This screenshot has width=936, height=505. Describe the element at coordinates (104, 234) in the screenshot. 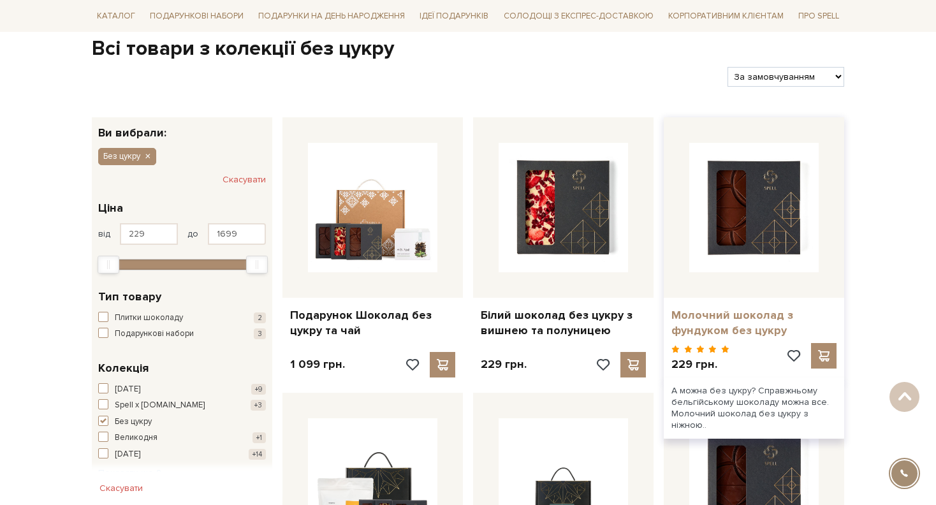

I see `span: від` at that location.